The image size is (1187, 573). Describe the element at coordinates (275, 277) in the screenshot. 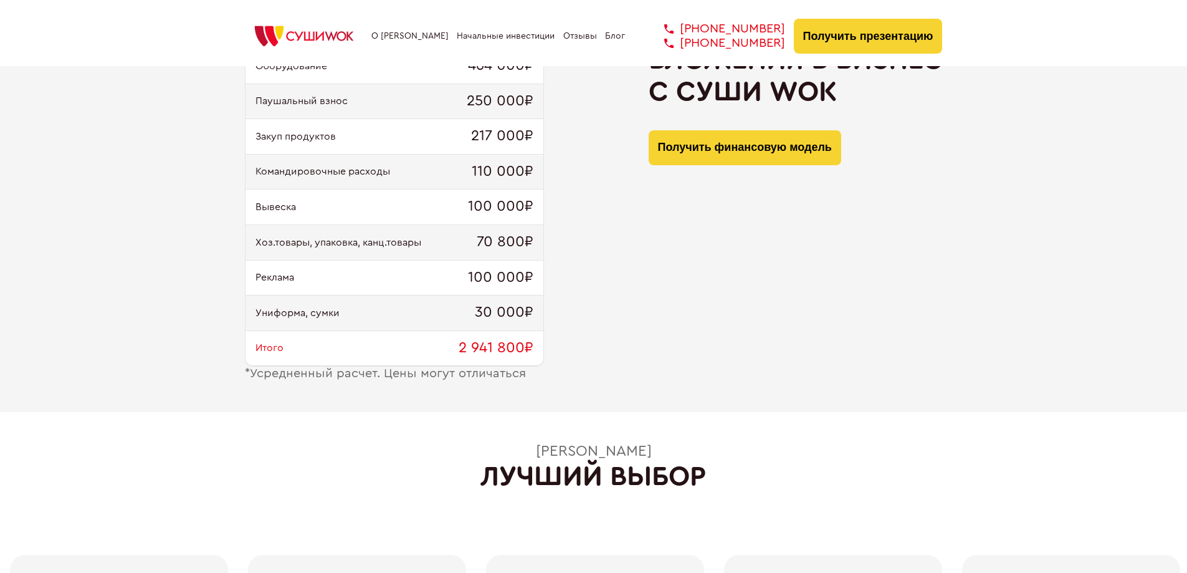

I see `span: Реклама` at that location.